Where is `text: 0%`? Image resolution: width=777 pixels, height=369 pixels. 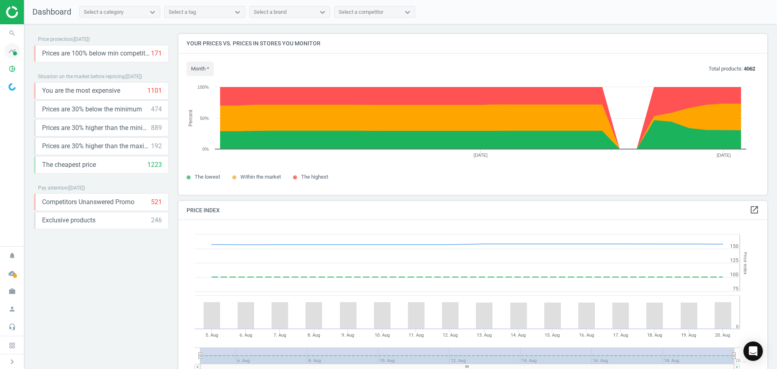 text: 0% is located at coordinates (206, 149).